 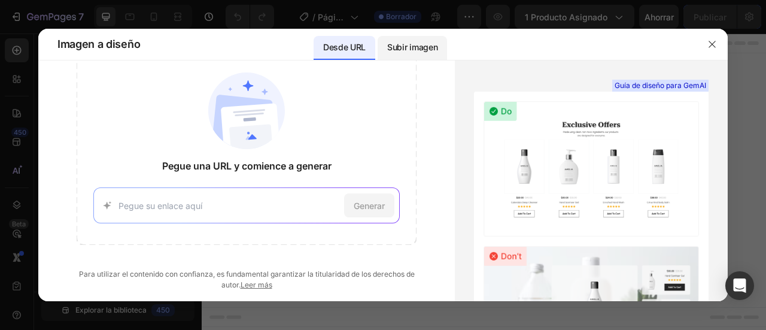 What do you see at coordinates (229, 205) in the screenshot?
I see `input: Pegue su enlace aquí` at bounding box center [229, 205].